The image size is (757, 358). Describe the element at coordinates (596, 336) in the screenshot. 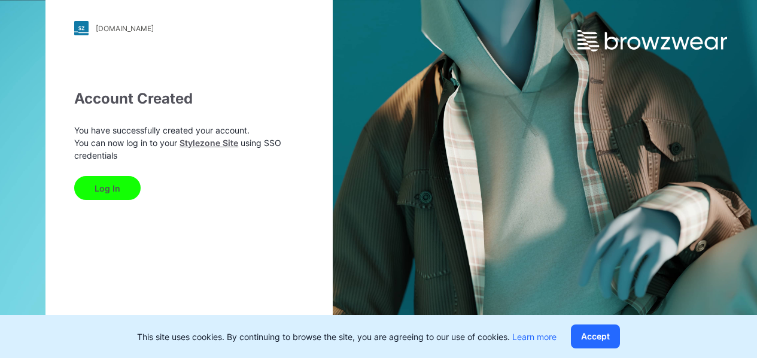

I see `button: Accept` at that location.